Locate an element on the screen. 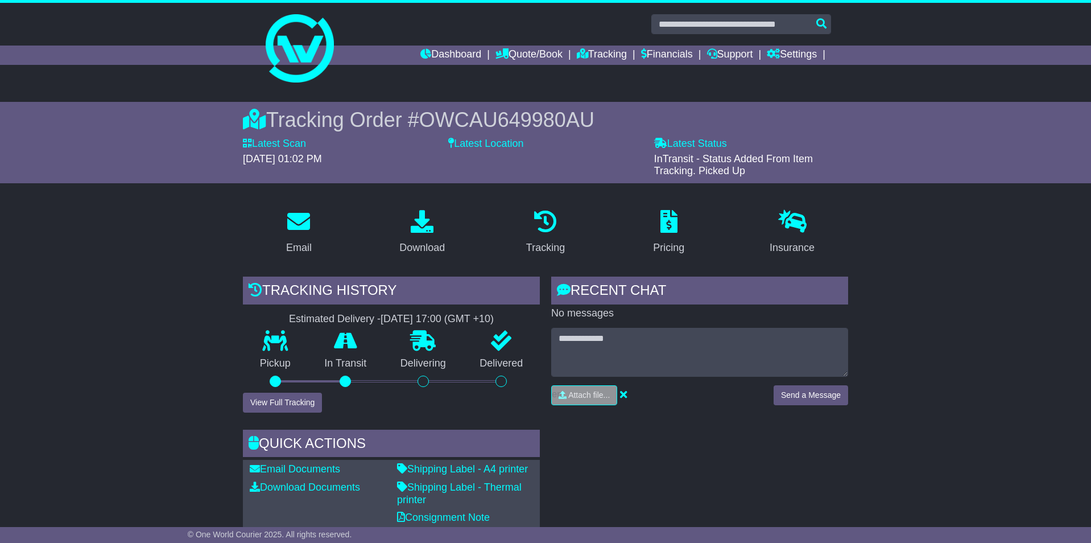 The image size is (1091, 543). button: View Full Tracking is located at coordinates (282, 402).